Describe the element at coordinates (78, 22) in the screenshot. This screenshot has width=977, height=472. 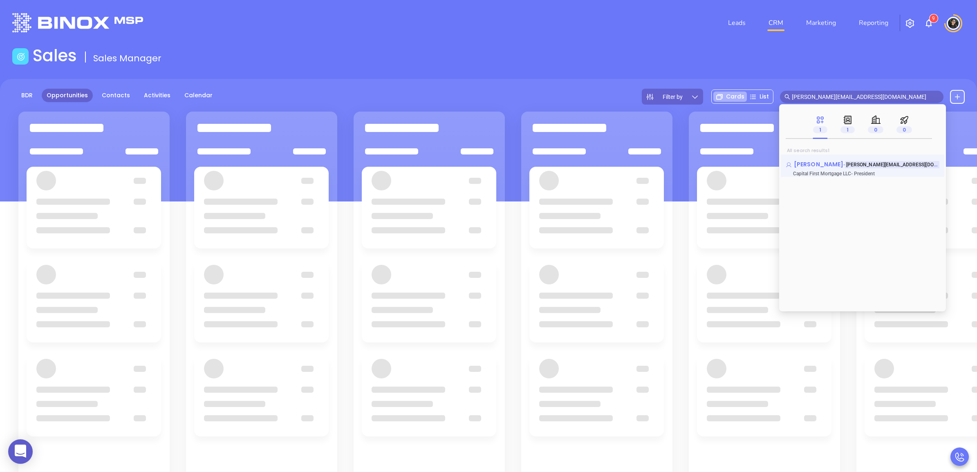
I see `img: logo` at that location.